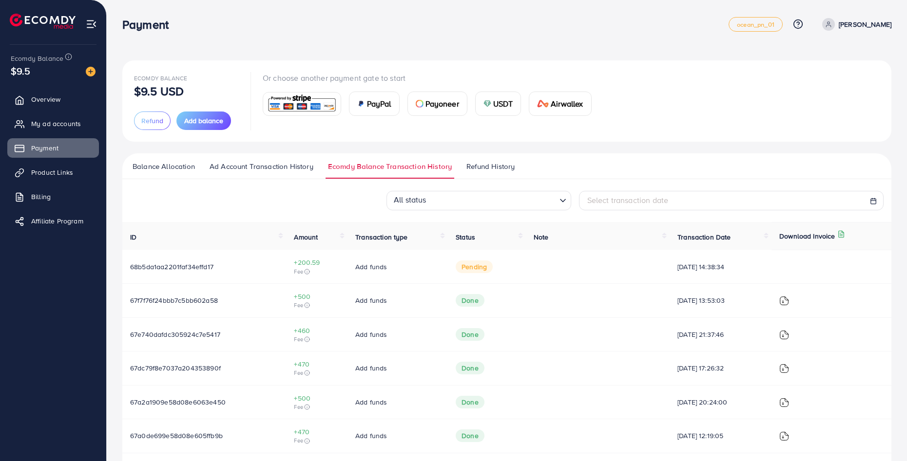  Describe the element at coordinates (306, 237) in the screenshot. I see `span: Amount` at that location.